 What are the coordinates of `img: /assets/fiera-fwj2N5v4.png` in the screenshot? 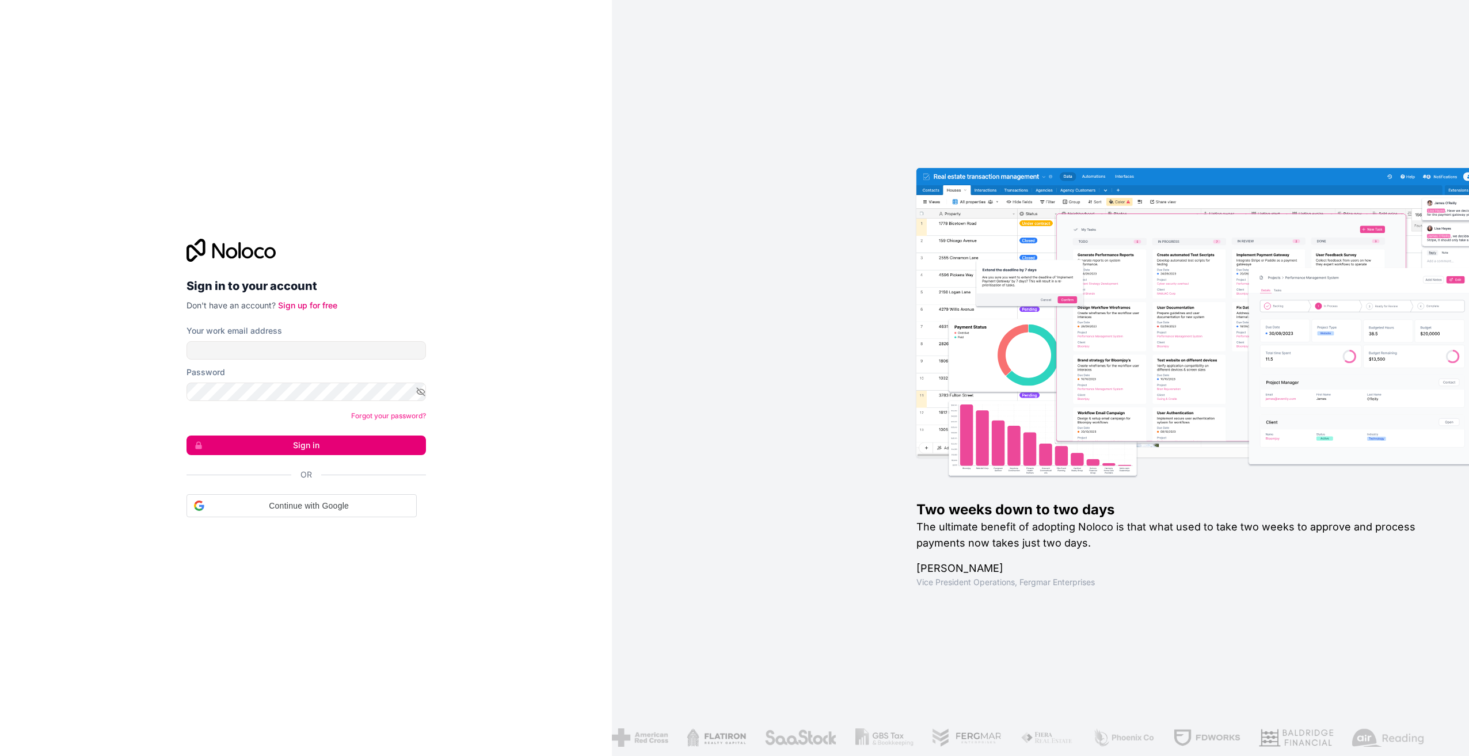 It's located at (1047, 738).